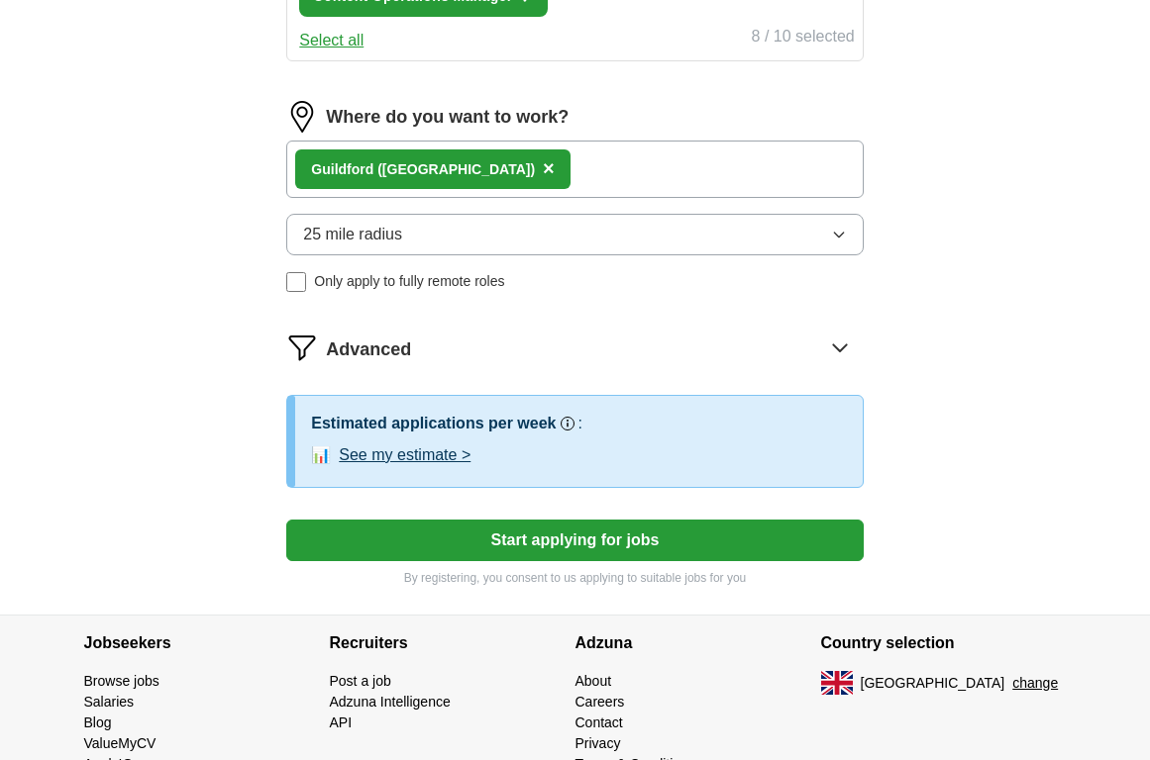 Image resolution: width=1150 pixels, height=760 pixels. I want to click on button: Start applying for jobs, so click(574, 541).